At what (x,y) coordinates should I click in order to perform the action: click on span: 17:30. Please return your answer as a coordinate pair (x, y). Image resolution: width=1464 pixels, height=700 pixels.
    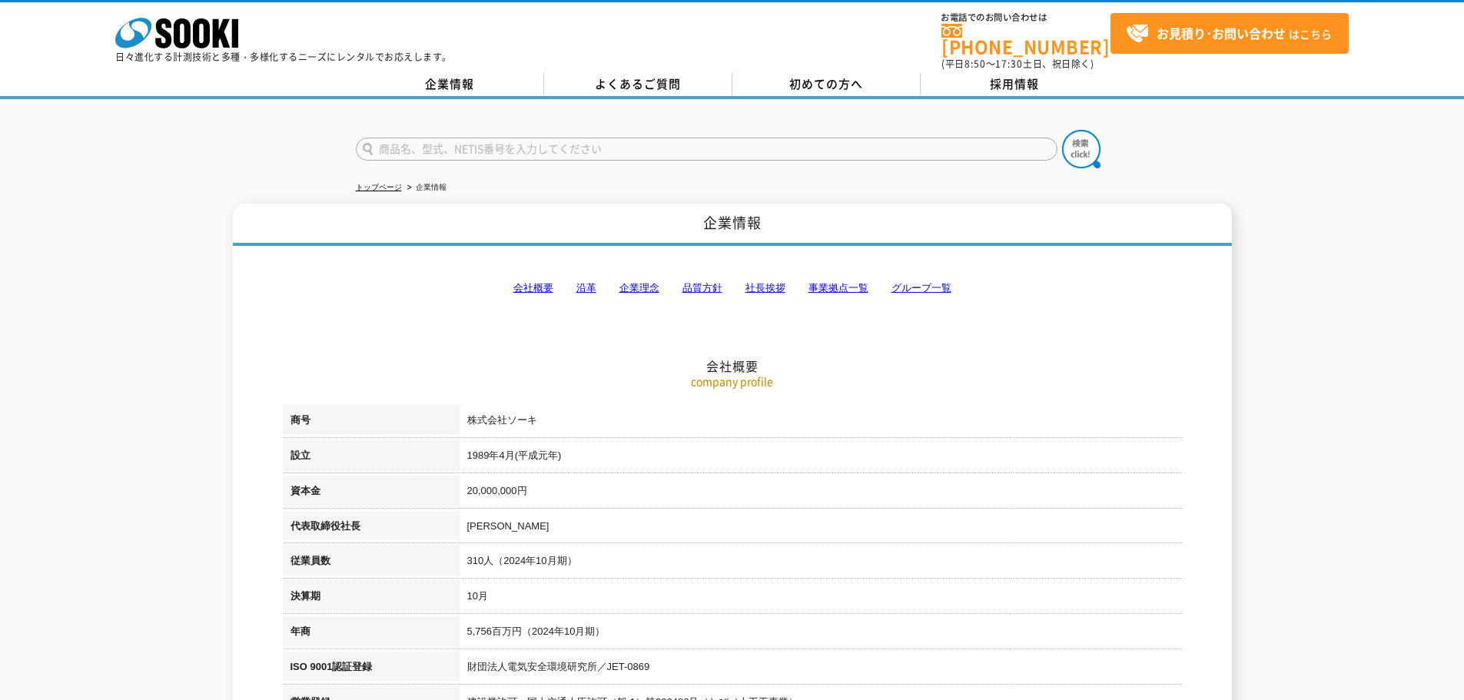
    Looking at the image, I should click on (1009, 64).